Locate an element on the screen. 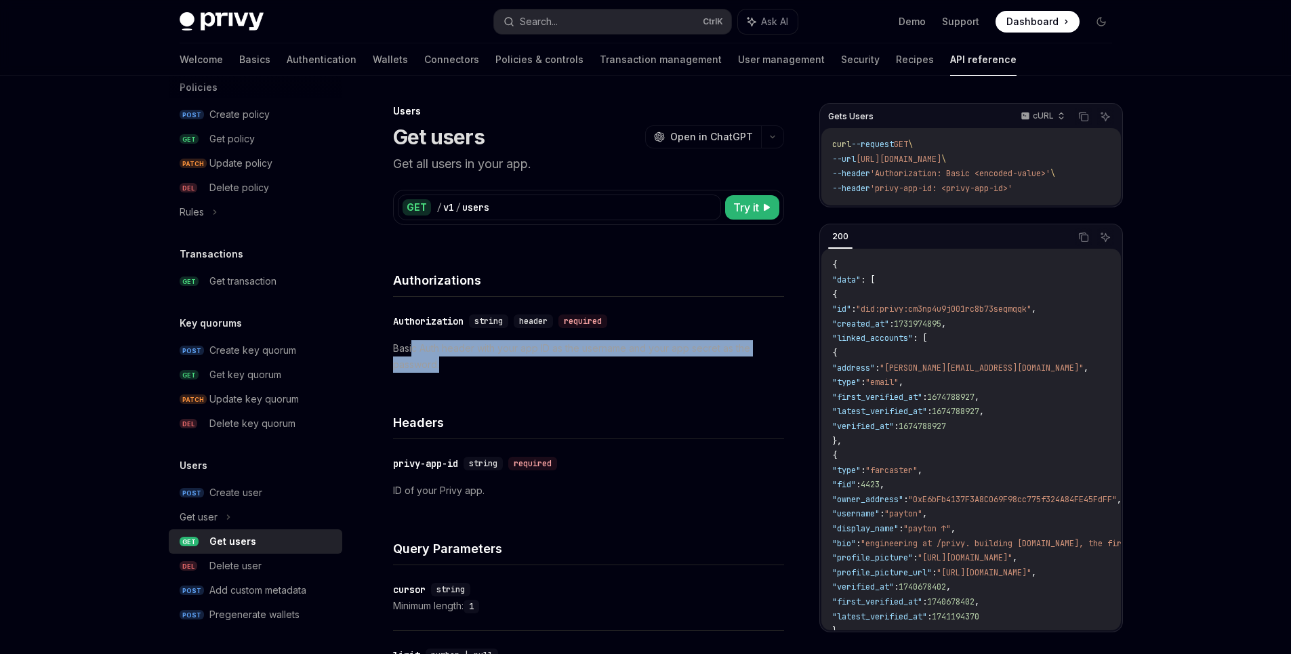  div: Get users is located at coordinates (232, 541).